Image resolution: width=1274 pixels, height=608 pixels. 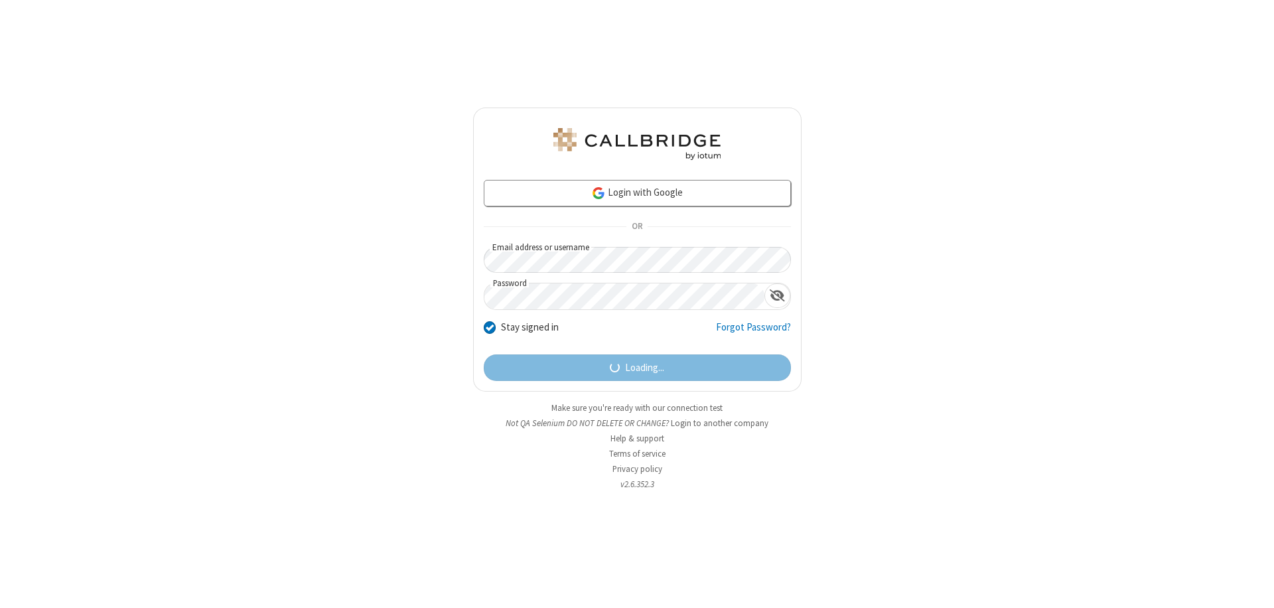 I want to click on input: Password, so click(x=624, y=296).